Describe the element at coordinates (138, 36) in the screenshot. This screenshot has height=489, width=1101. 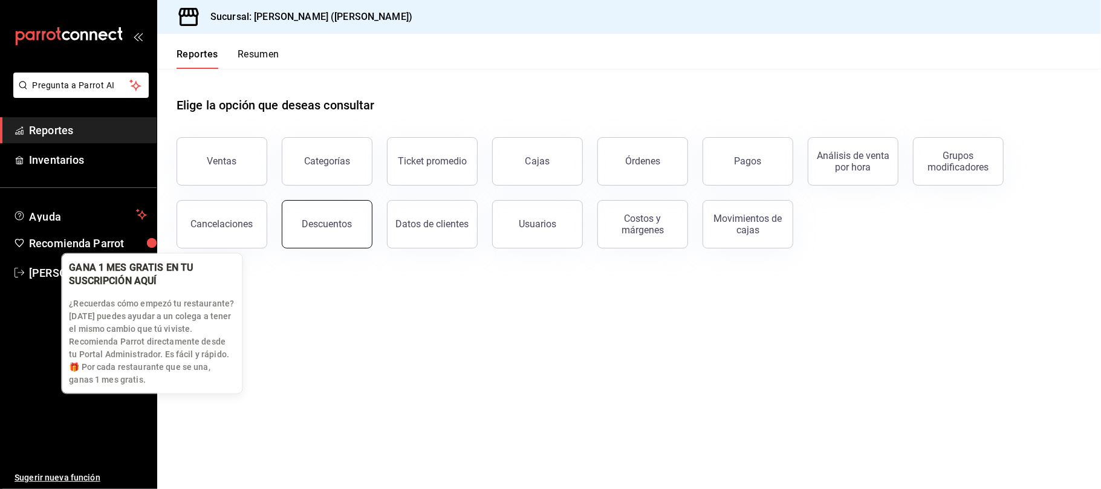
I see `button: open_drawer_menu` at that location.